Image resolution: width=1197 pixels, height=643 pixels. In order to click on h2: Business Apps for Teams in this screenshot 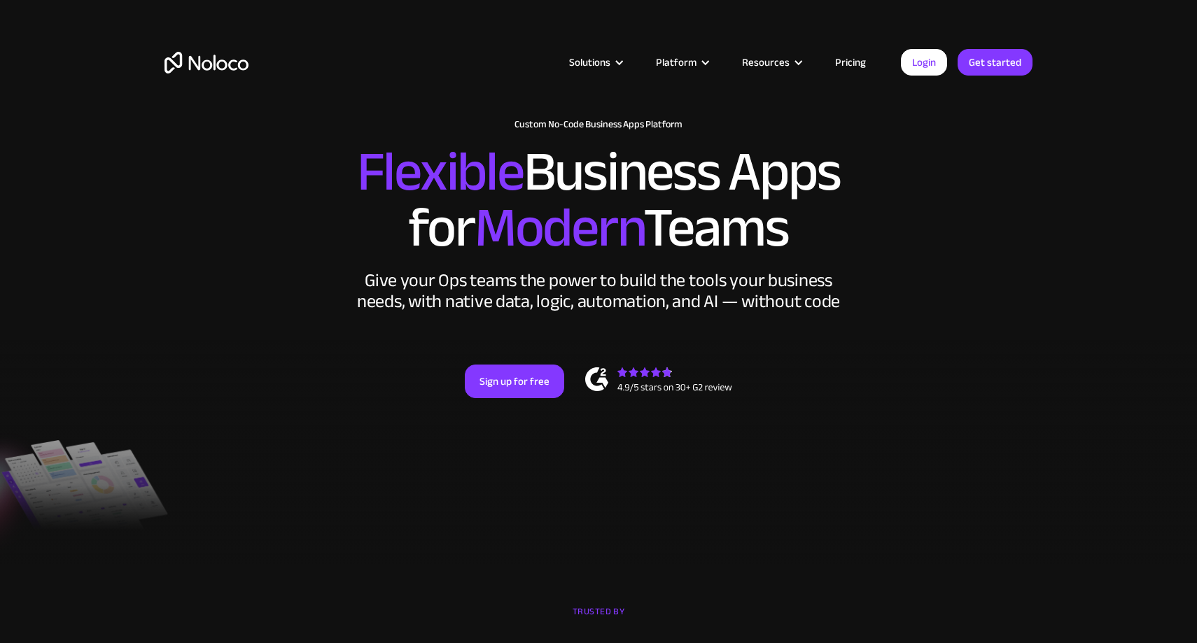, I will do `click(598, 200)`.